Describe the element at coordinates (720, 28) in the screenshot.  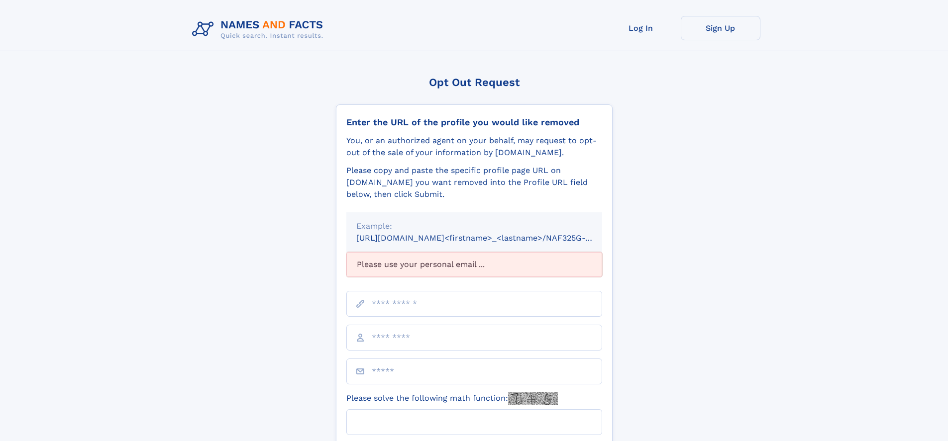
I see `a: Sign Up` at that location.